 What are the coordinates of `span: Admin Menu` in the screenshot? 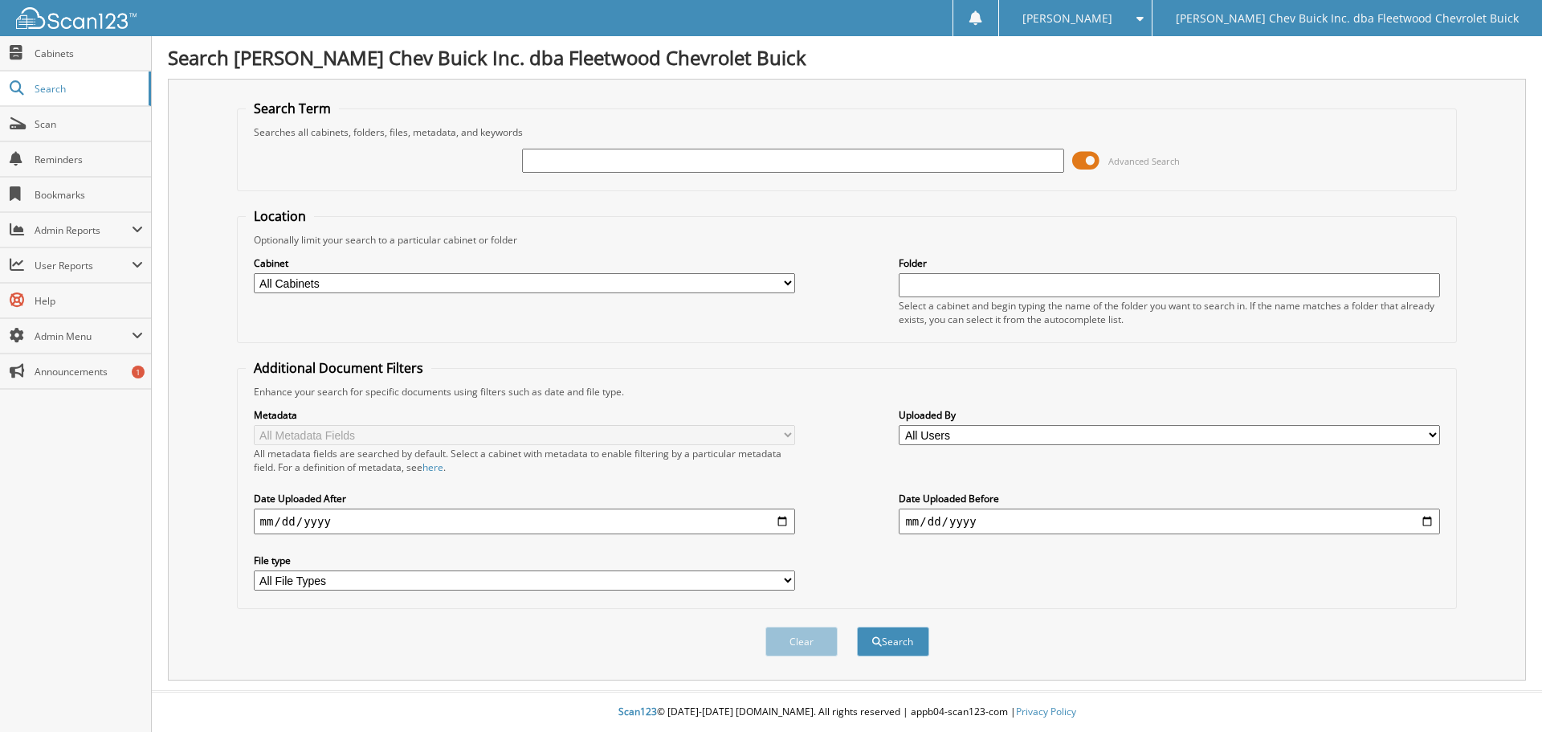 It's located at (83, 336).